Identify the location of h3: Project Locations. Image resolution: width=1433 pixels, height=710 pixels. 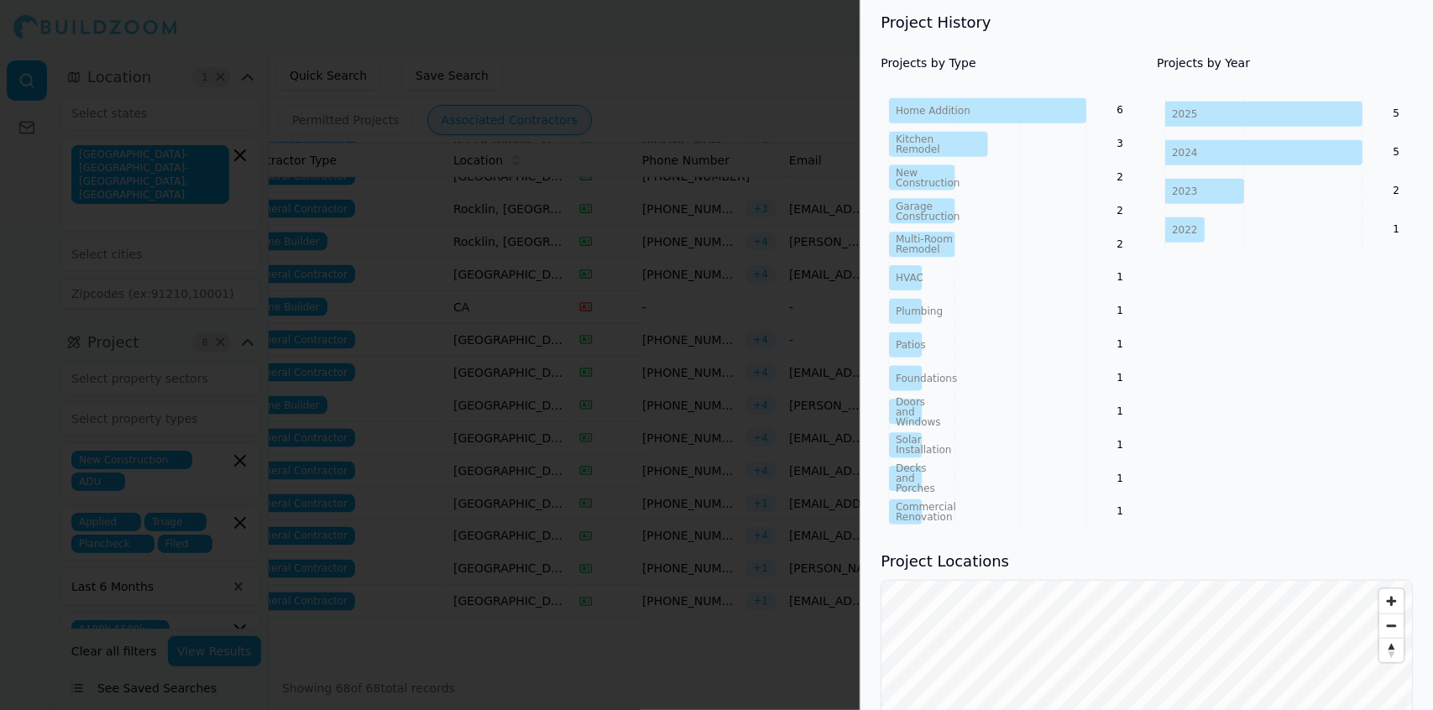
(1147, 562).